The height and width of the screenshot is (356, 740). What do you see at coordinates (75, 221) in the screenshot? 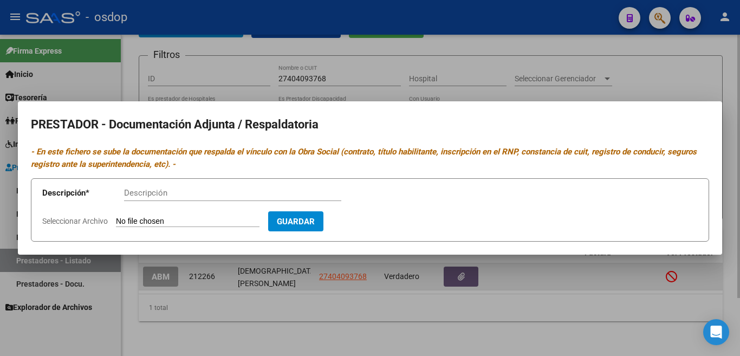
I see `span: Seleccionar Archivo` at bounding box center [75, 221].